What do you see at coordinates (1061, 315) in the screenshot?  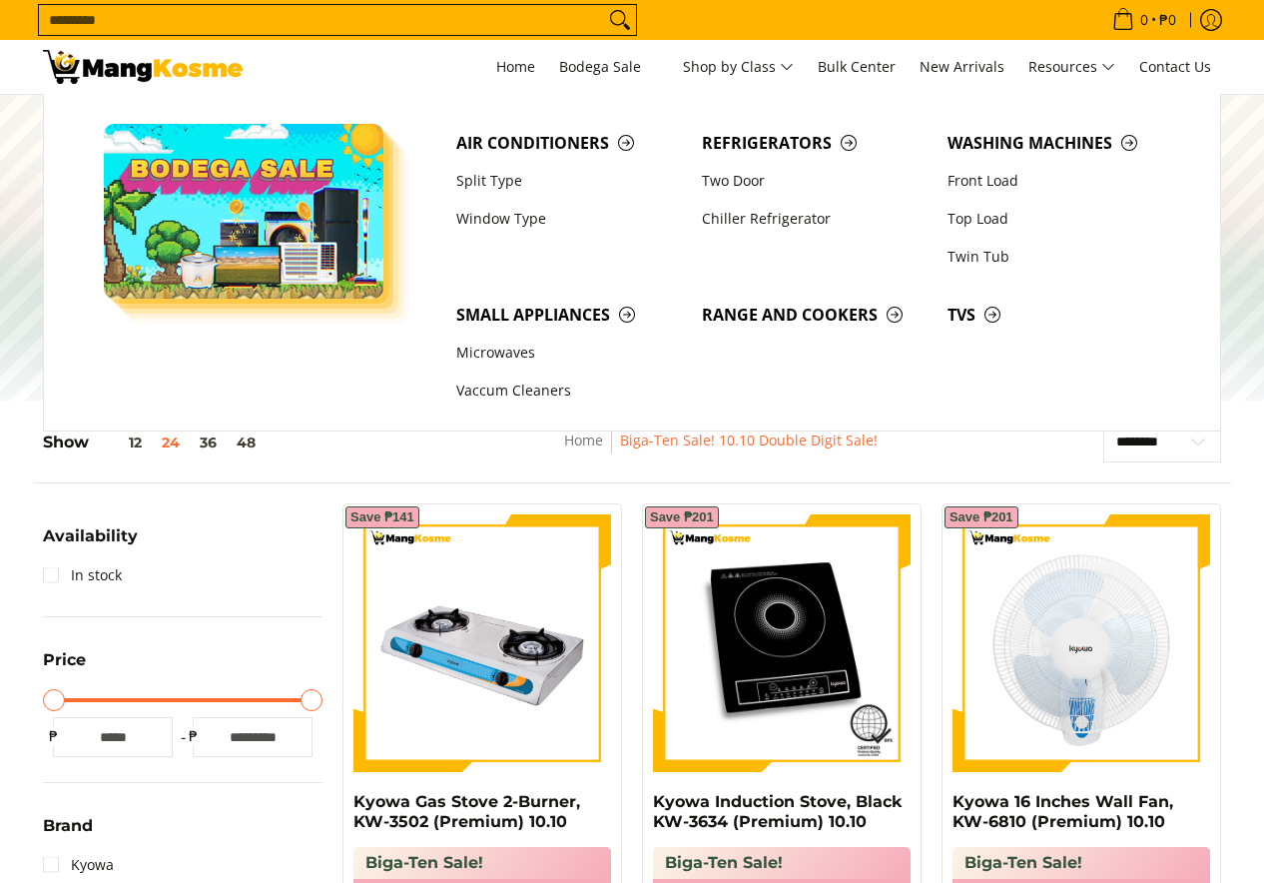 I see `span: TVs` at bounding box center [1061, 315].